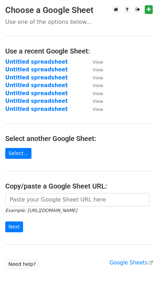  What do you see at coordinates (131, 263) in the screenshot?
I see `a: Google Sheets` at bounding box center [131, 263].